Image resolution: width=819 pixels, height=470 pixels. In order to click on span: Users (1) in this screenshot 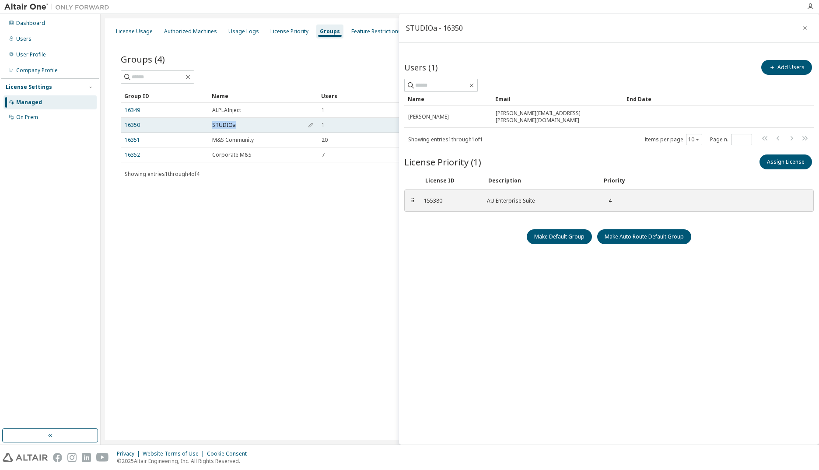, I will do `click(421, 67)`.